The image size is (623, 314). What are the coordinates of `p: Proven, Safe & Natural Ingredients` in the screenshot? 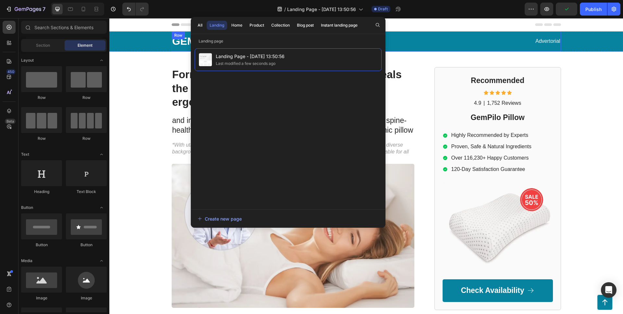 It's located at (382, 129).